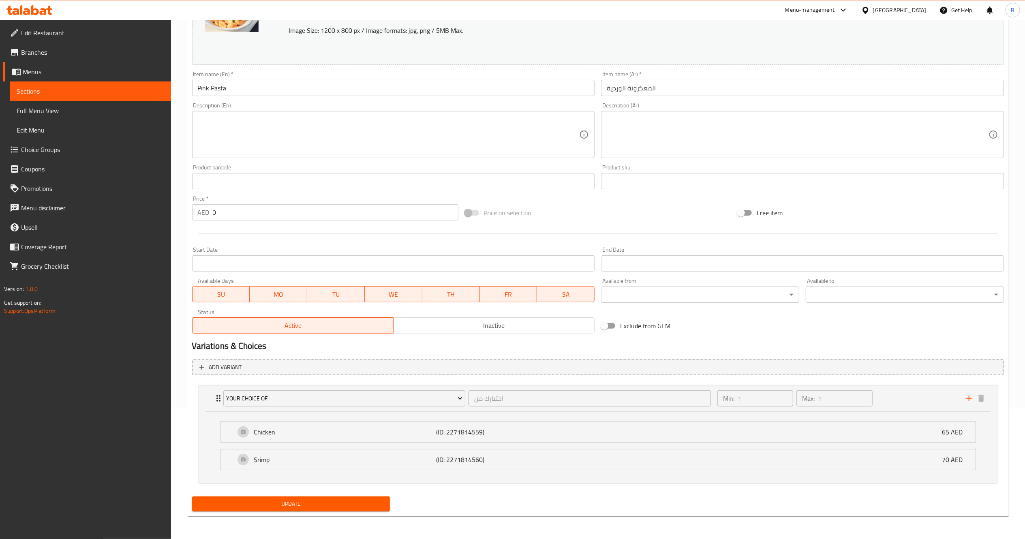  Describe the element at coordinates (203, 212) in the screenshot. I see `p: AED` at that location.